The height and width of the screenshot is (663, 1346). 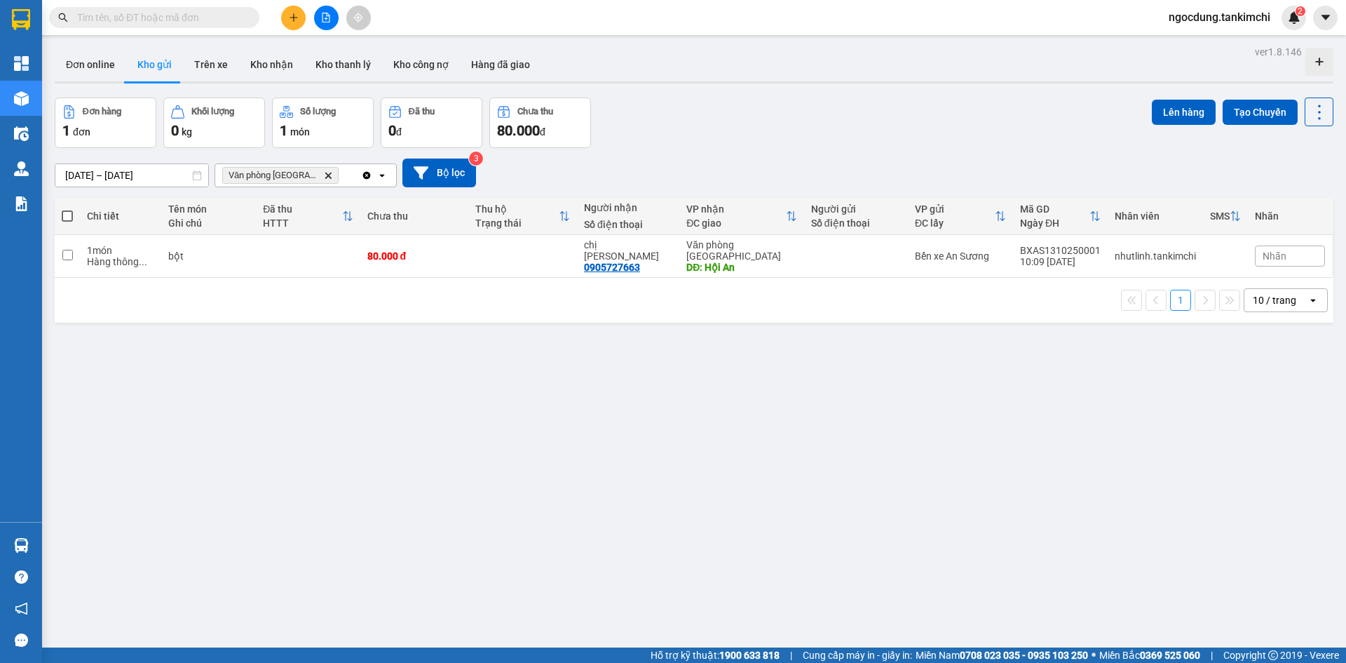 What do you see at coordinates (856, 209) in the screenshot?
I see `div: Người gửi` at bounding box center [856, 209].